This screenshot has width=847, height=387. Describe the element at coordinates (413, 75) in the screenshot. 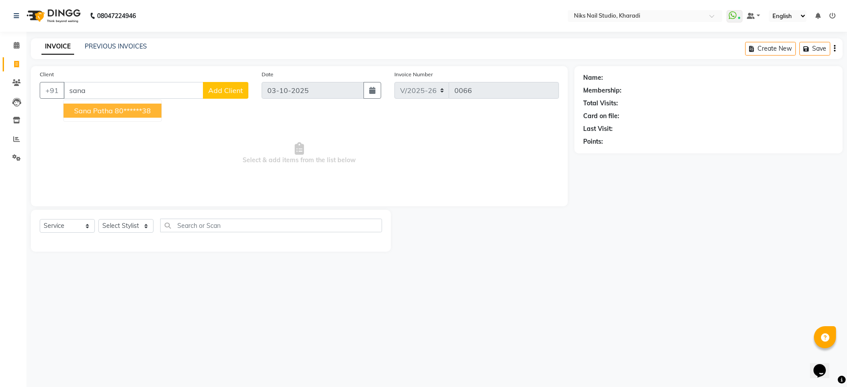

I see `label: Invoice Number` at that location.